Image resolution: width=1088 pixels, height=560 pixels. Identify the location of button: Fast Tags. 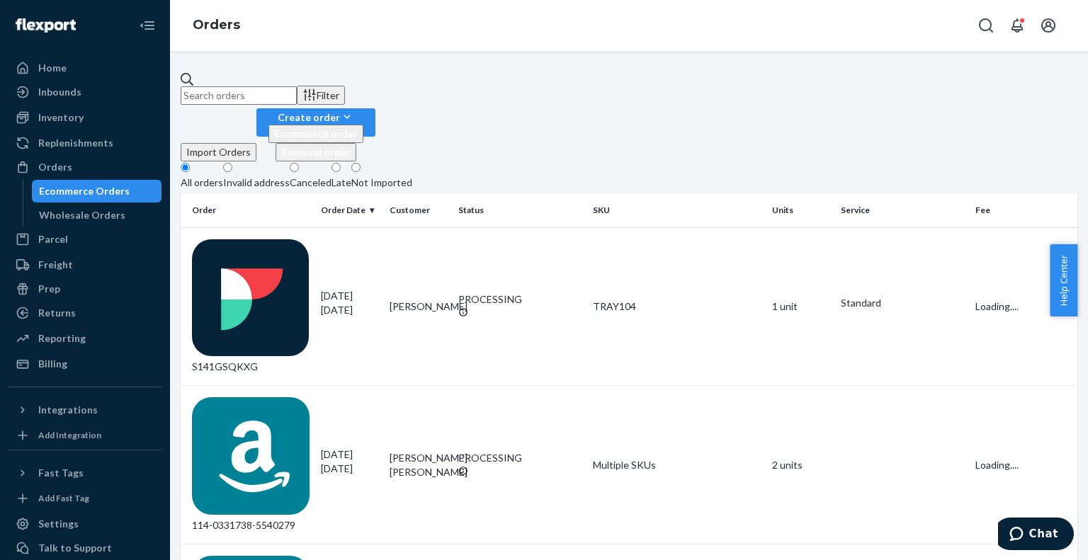
(85, 473).